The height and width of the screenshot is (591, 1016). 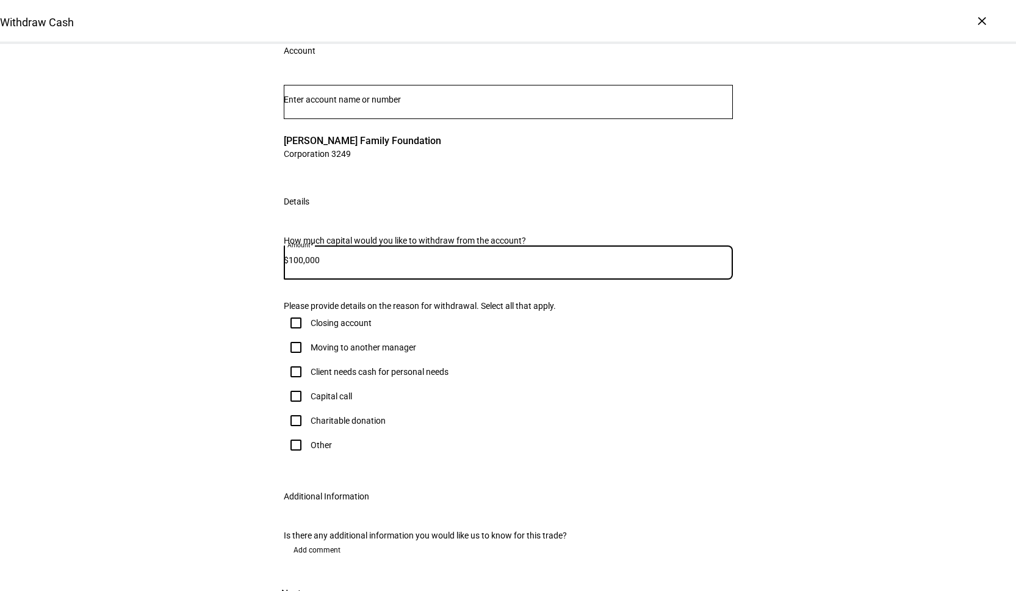 I want to click on div: Other, so click(x=321, y=445).